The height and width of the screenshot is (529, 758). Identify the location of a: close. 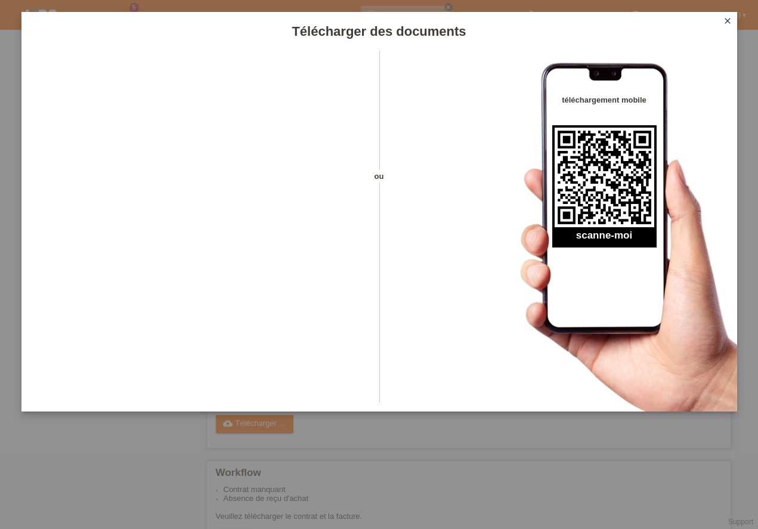
(728, 21).